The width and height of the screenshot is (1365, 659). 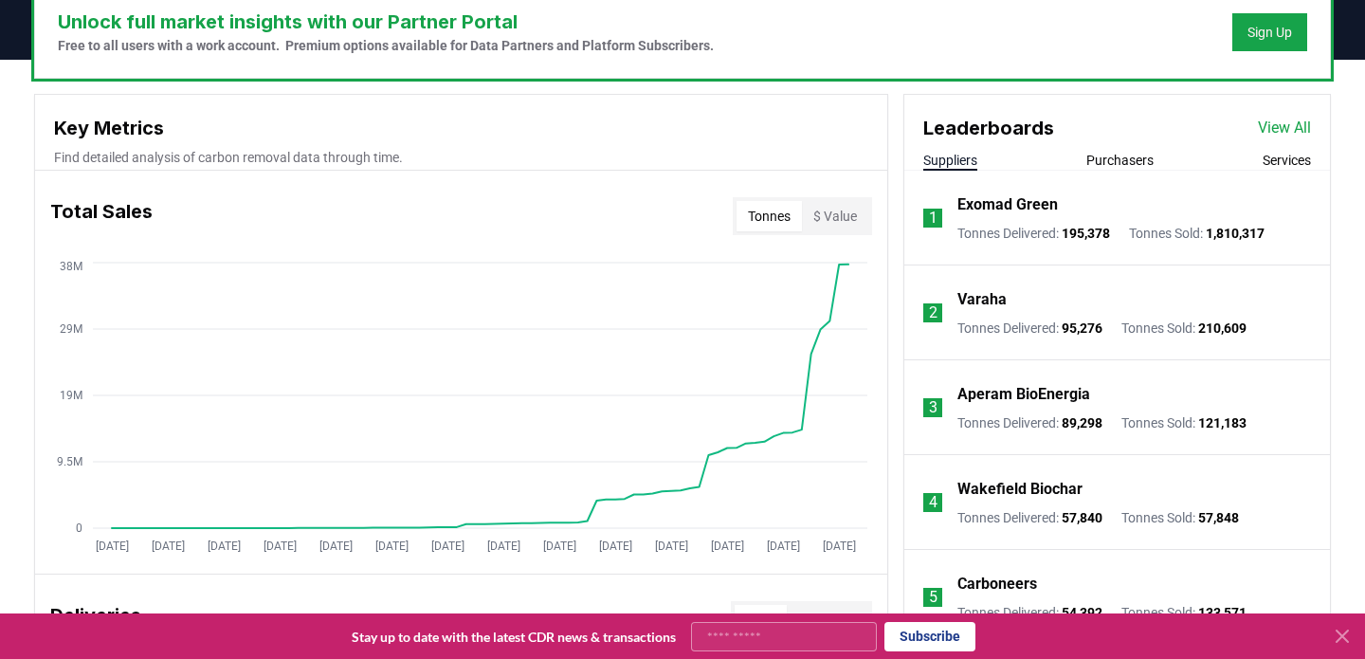 What do you see at coordinates (769, 216) in the screenshot?
I see `button: Tonnes` at bounding box center [769, 216].